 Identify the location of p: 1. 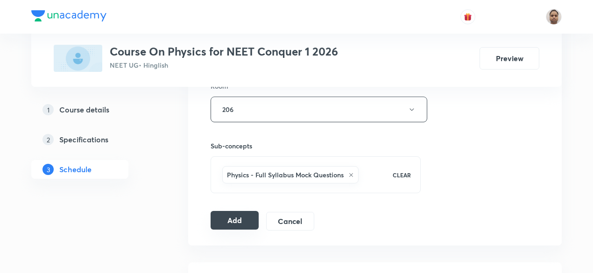
(48, 110).